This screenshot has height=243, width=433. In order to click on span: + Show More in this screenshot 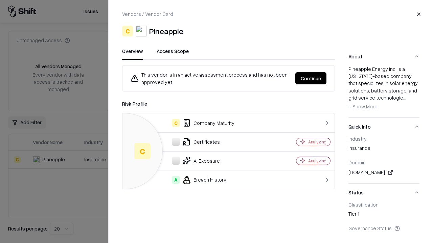, I will do `click(363, 106)`.